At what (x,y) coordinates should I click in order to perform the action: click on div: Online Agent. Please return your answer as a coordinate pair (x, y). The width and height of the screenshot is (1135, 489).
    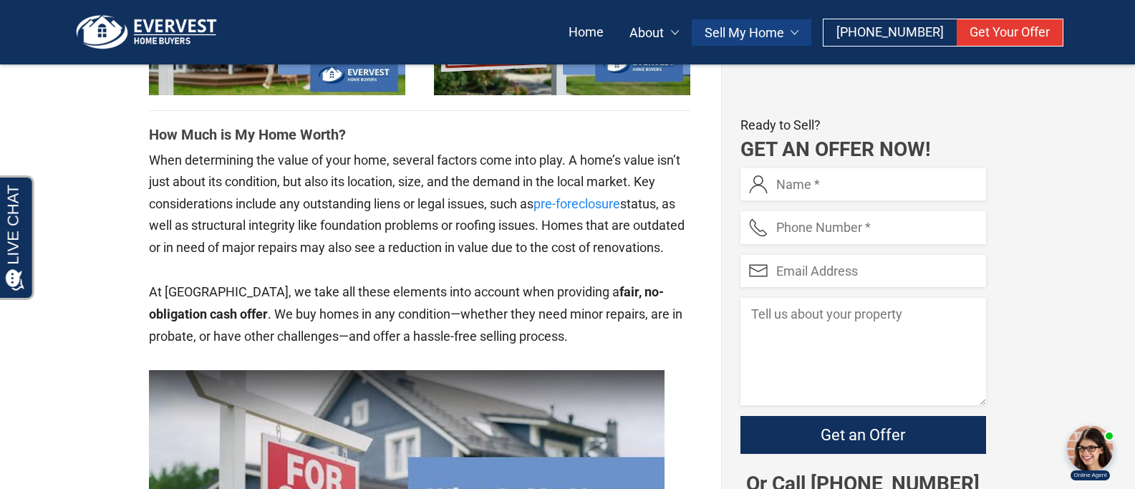
    Looking at the image, I should click on (199, 101).